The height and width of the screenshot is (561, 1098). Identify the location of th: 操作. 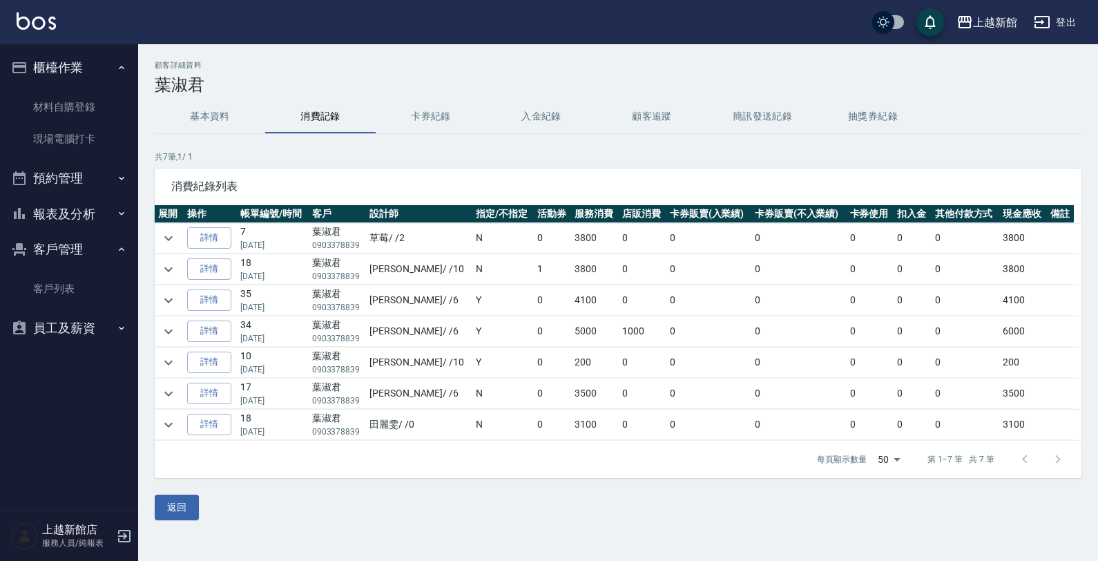
(210, 214).